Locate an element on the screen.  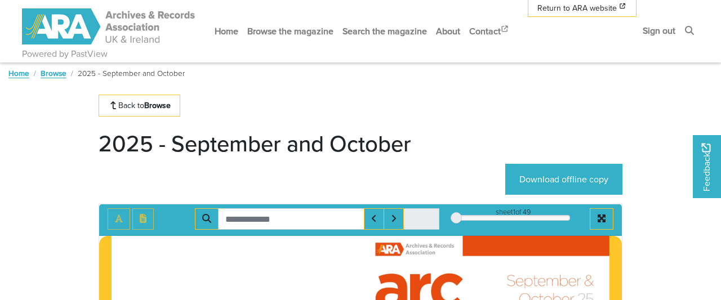
a: Browse the magazine is located at coordinates (290, 31).